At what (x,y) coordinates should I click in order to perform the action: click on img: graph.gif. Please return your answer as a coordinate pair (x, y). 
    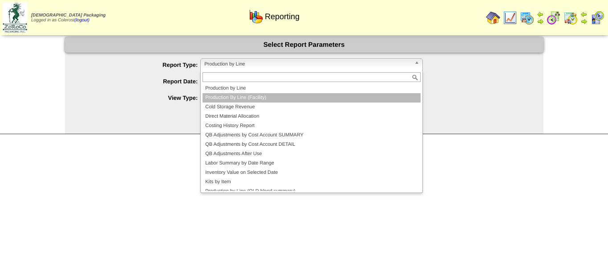
    Looking at the image, I should click on (256, 16).